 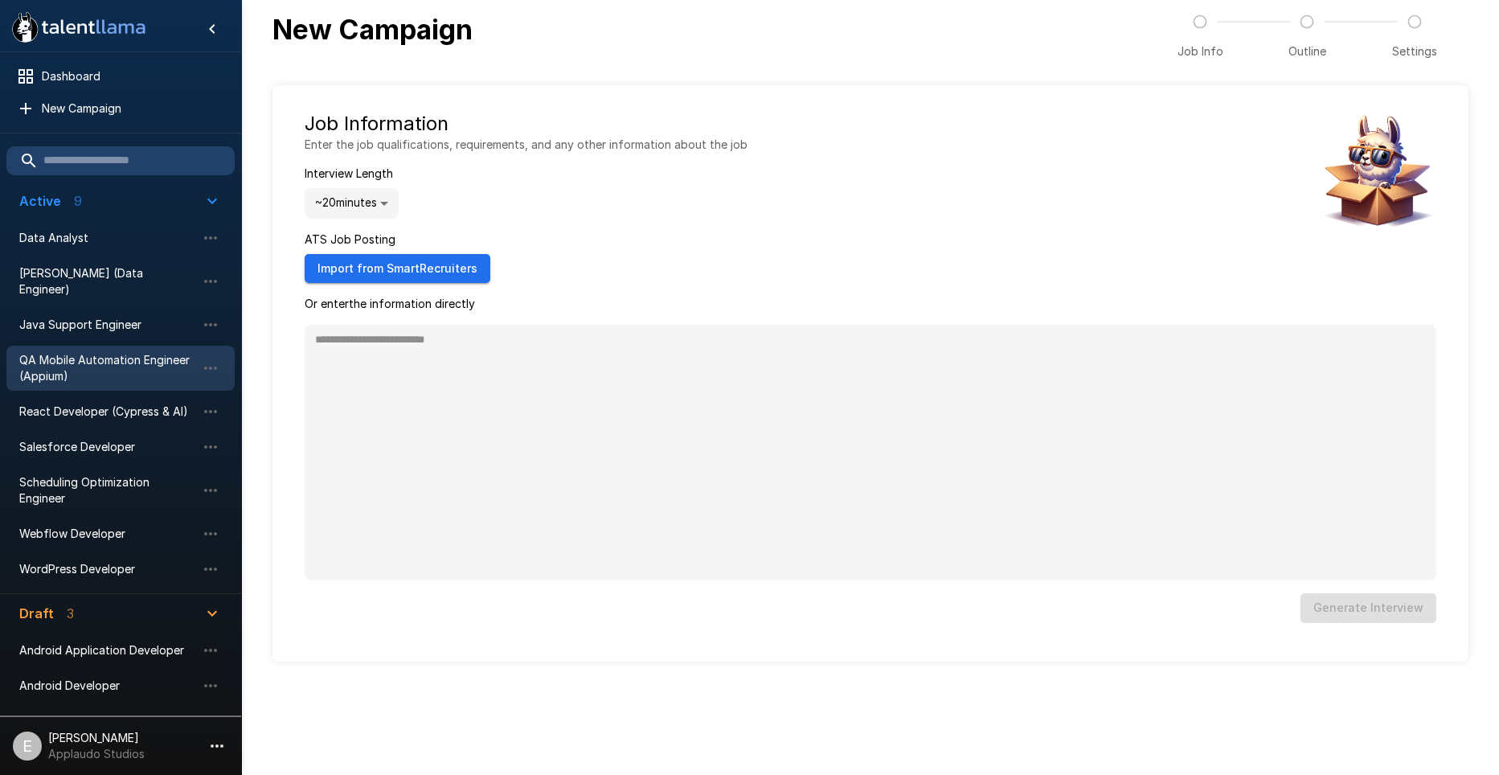 What do you see at coordinates (351, 174) in the screenshot?
I see `p: Interview Length` at bounding box center [351, 174].